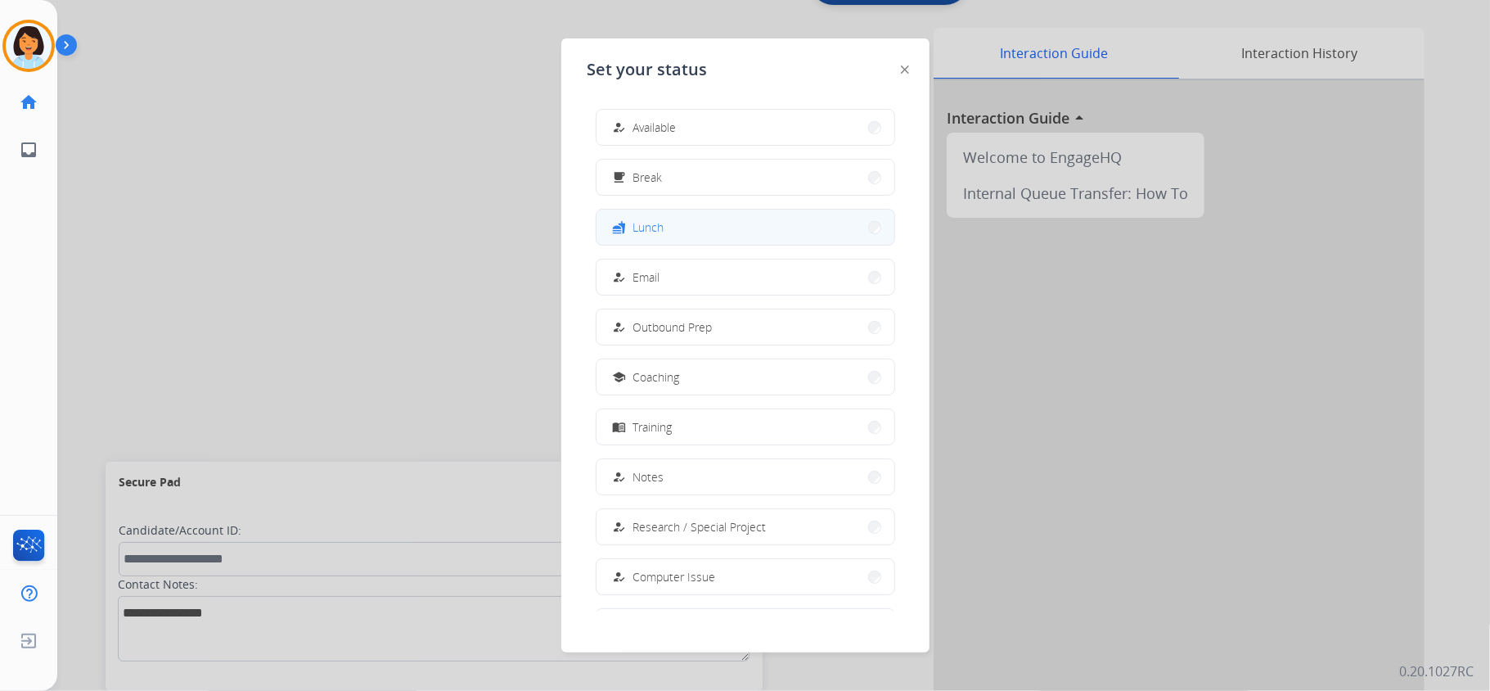 The image size is (1490, 691). I want to click on p: 0.20.1027RC, so click(1436, 671).